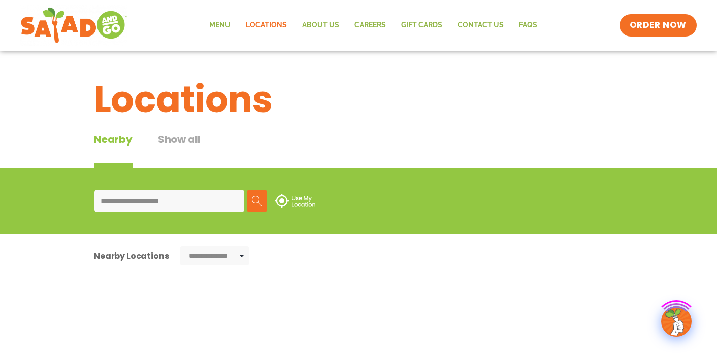 The height and width of the screenshot is (362, 717). What do you see at coordinates (113, 150) in the screenshot?
I see `div: Nearby` at bounding box center [113, 150].